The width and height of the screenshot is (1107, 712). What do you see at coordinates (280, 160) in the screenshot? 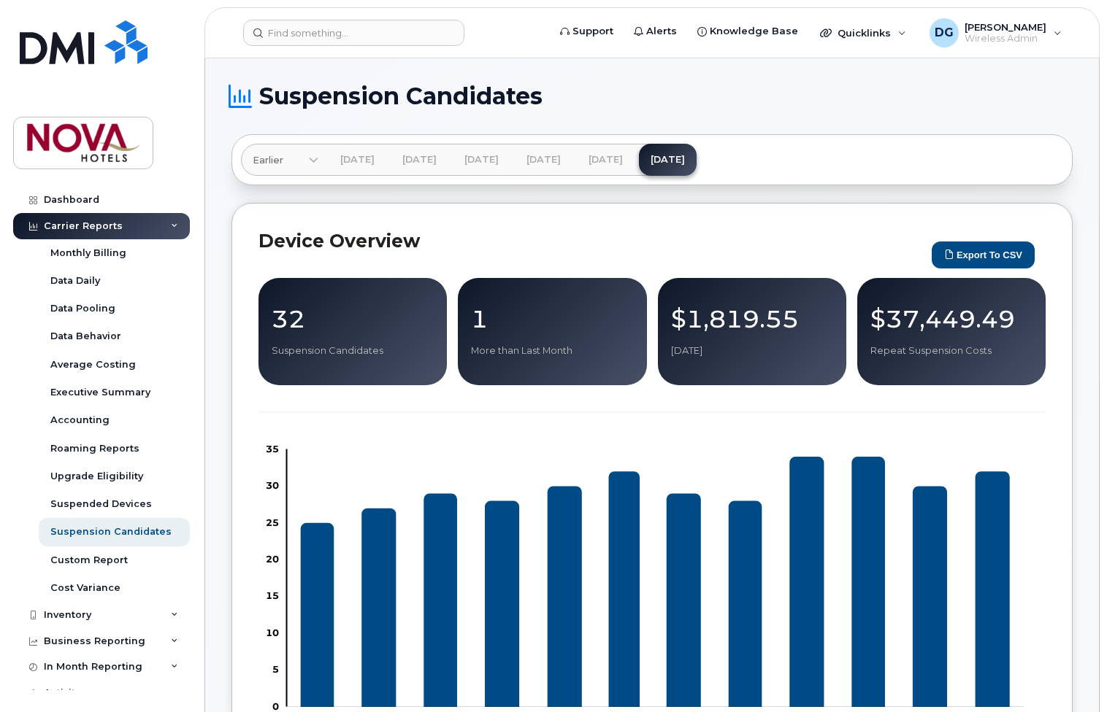
I see `a: Earlier` at bounding box center [280, 160].